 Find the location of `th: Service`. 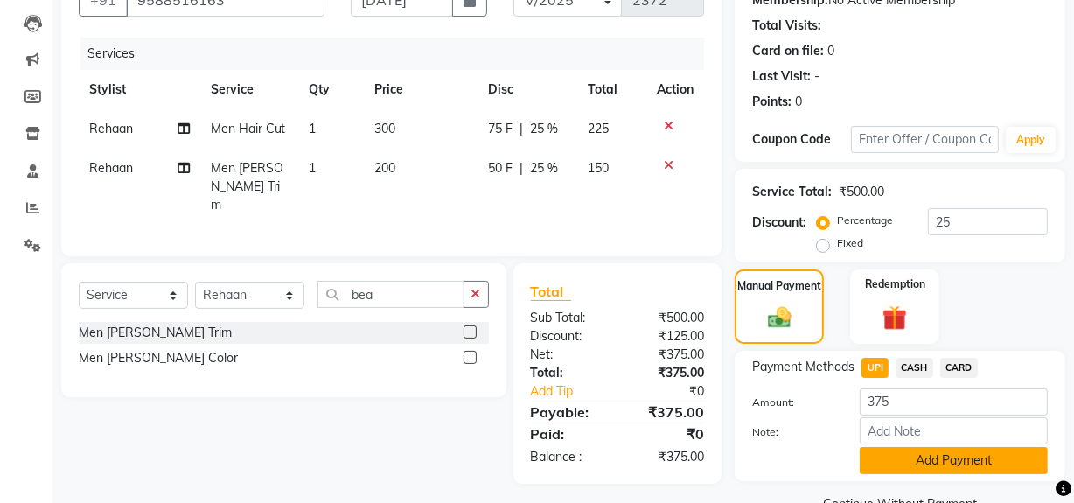

th: Service is located at coordinates (249, 89).